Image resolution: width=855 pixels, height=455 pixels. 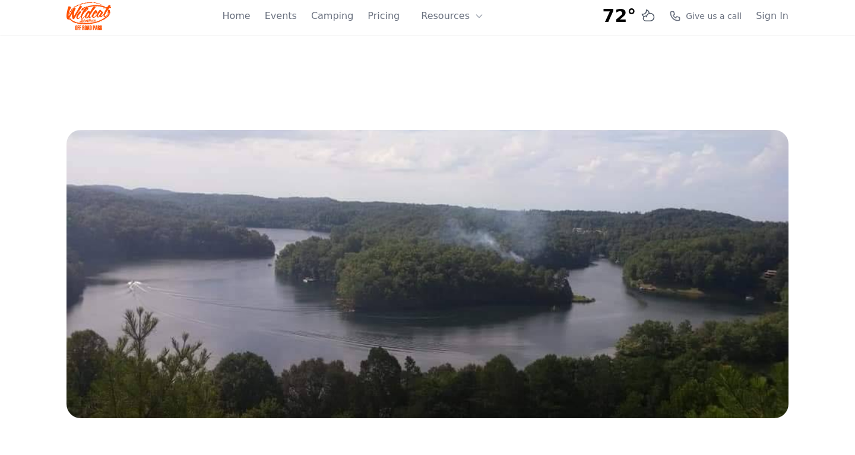 I want to click on a: Events, so click(x=281, y=16).